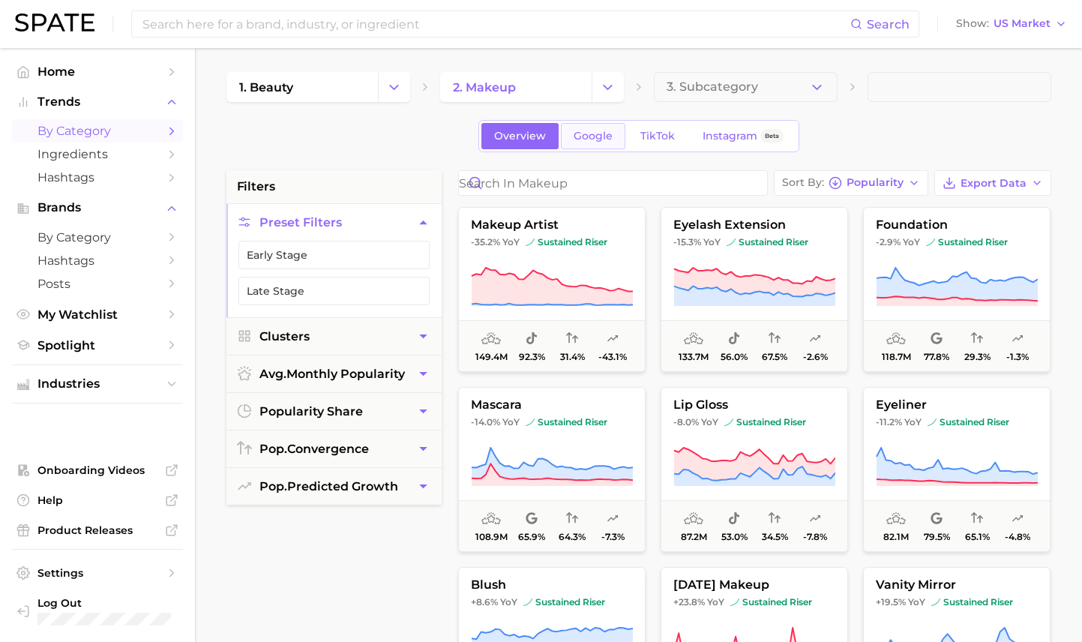 This screenshot has height=642, width=1082. Describe the element at coordinates (803, 182) in the screenshot. I see `span: Sort By` at that location.